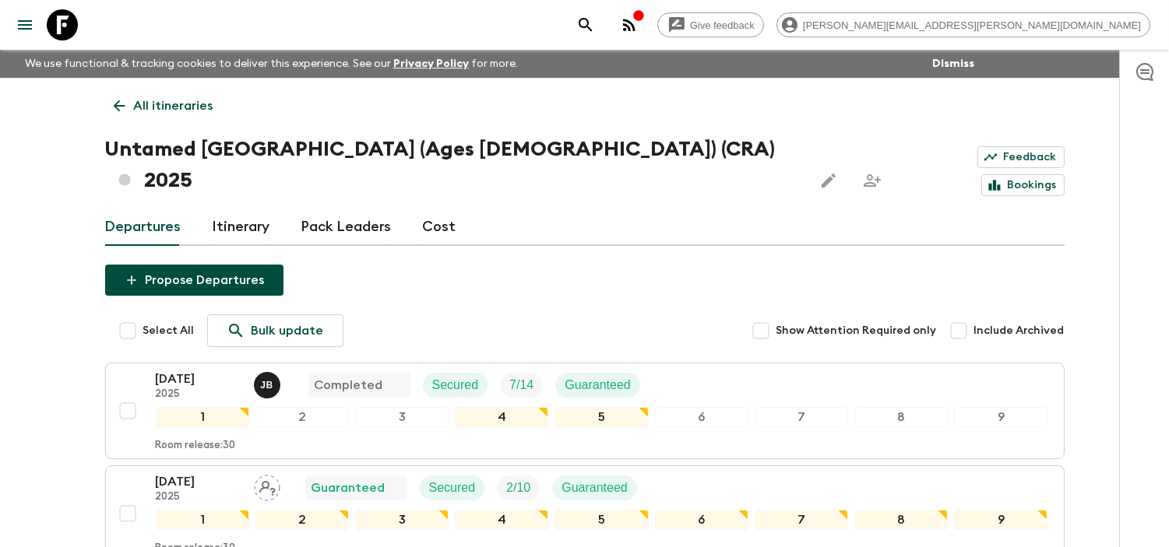 The image size is (1169, 547). What do you see at coordinates (872, 181) in the screenshot?
I see `span: Share this itinerary` at bounding box center [872, 181].